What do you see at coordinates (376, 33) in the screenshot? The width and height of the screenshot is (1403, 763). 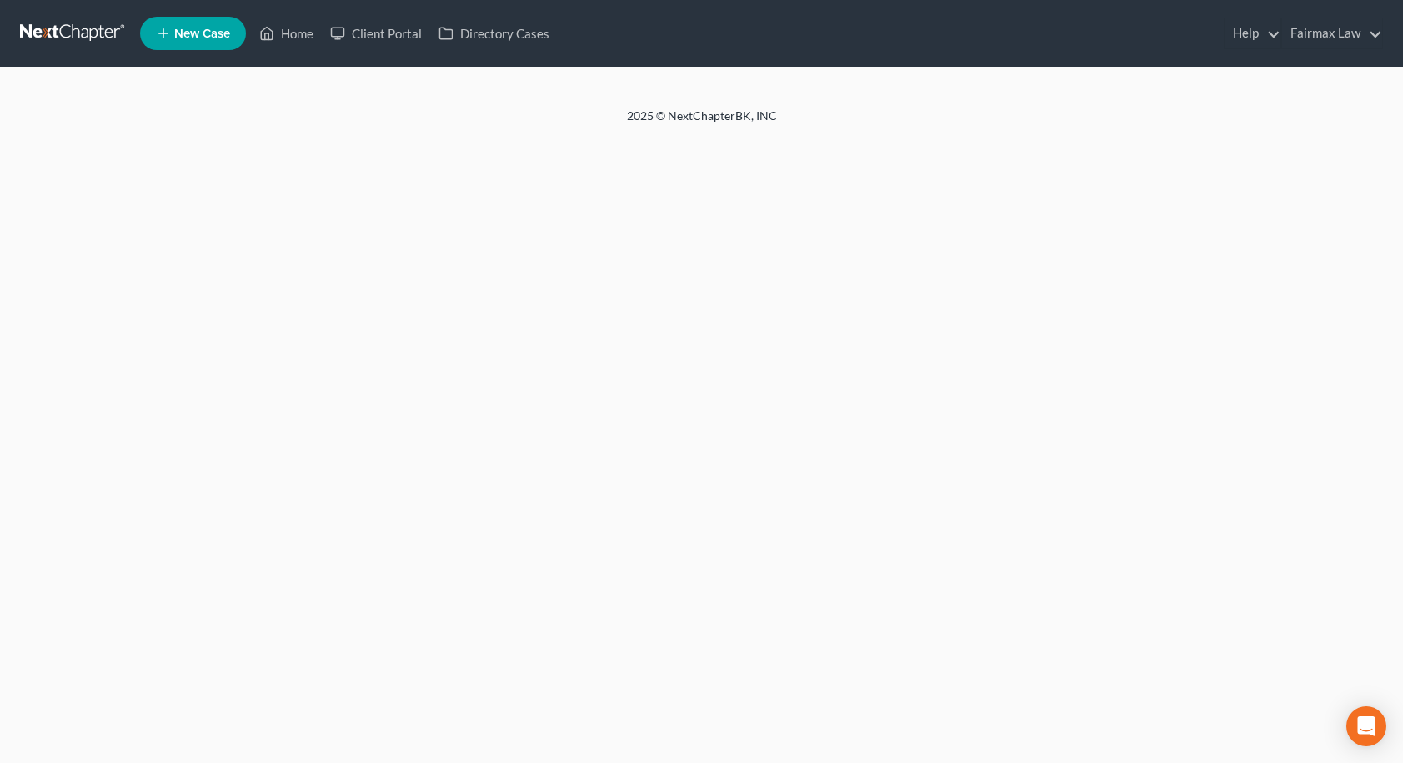 I see `a: Client Portal` at bounding box center [376, 33].